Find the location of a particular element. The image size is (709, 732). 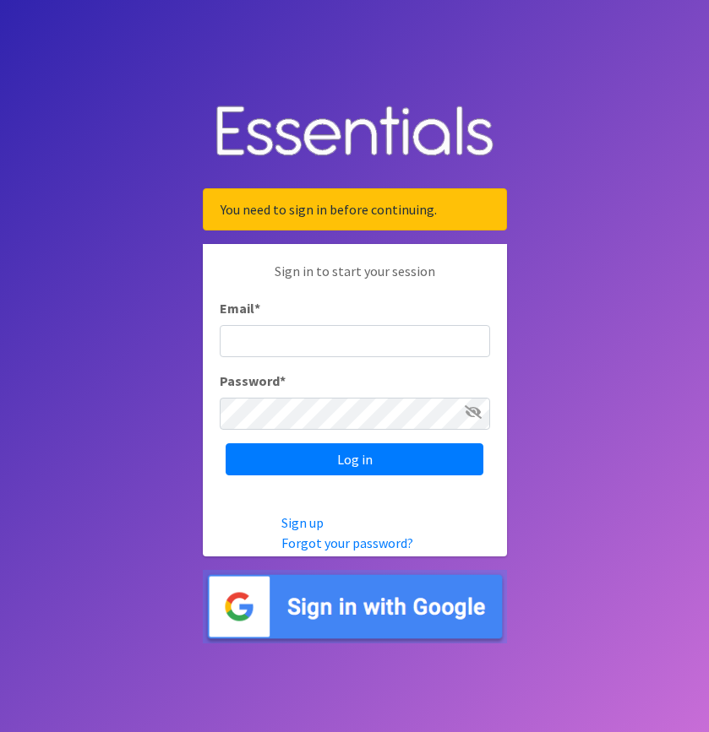

label: Password is located at coordinates (253, 381).